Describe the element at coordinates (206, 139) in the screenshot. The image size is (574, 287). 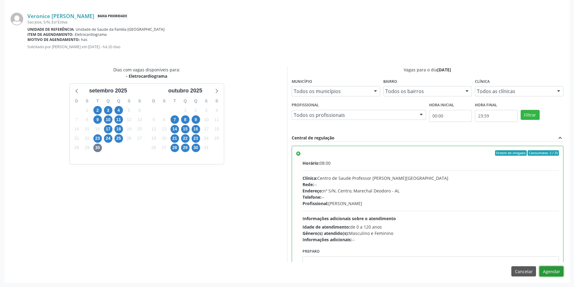
I see `span: sexta-feira, 24 de outubro de 2025` at that location.